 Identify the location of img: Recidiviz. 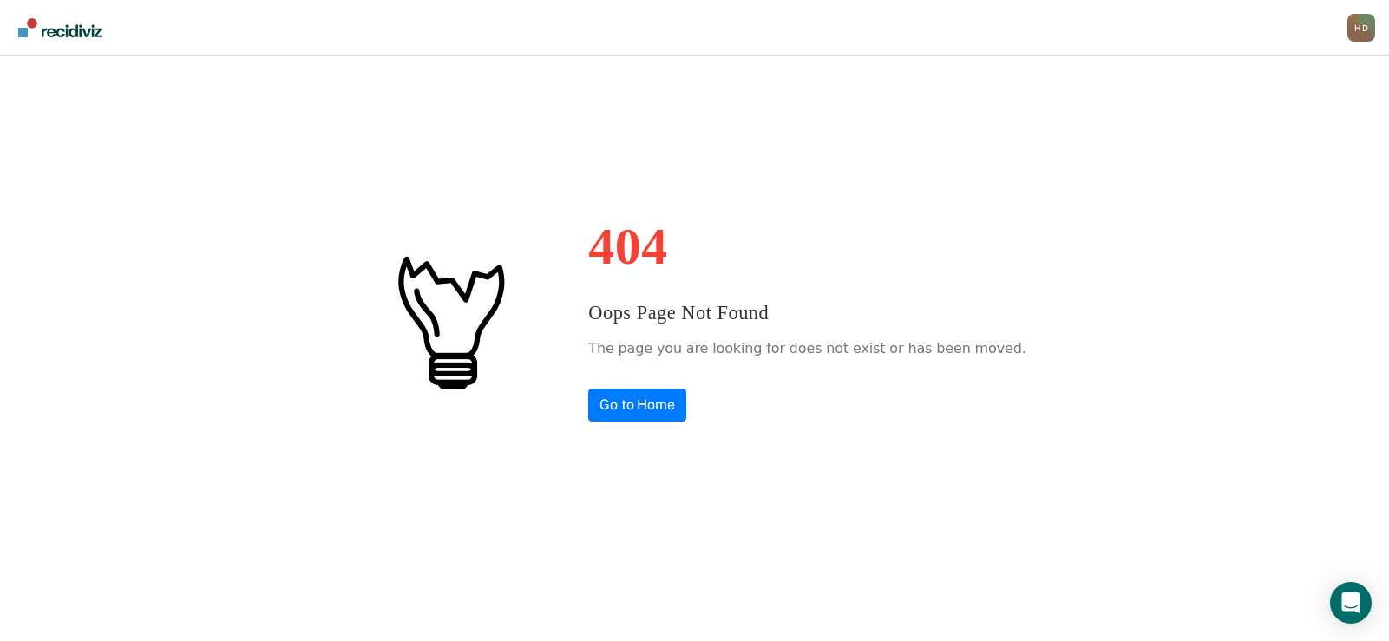
(60, 28).